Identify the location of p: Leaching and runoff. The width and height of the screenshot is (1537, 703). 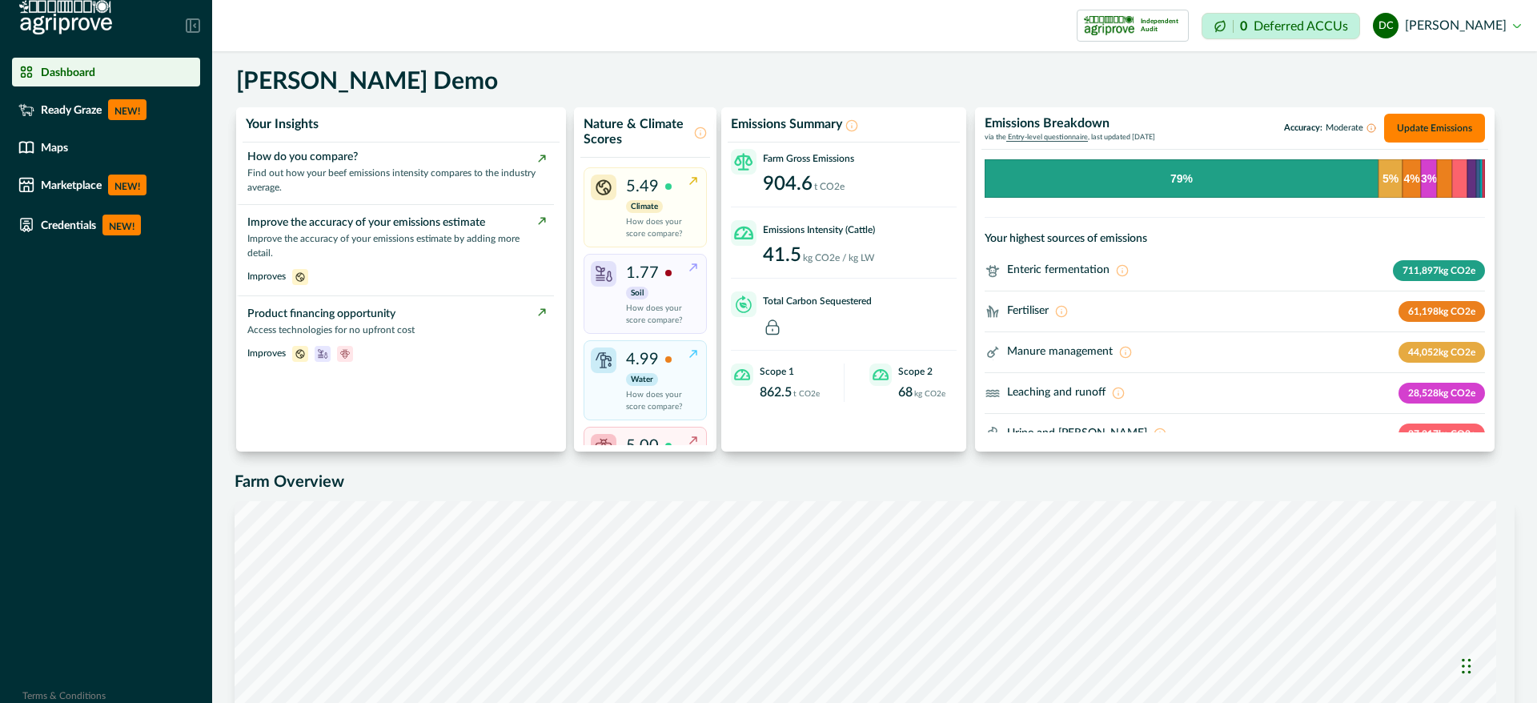
(1056, 392).